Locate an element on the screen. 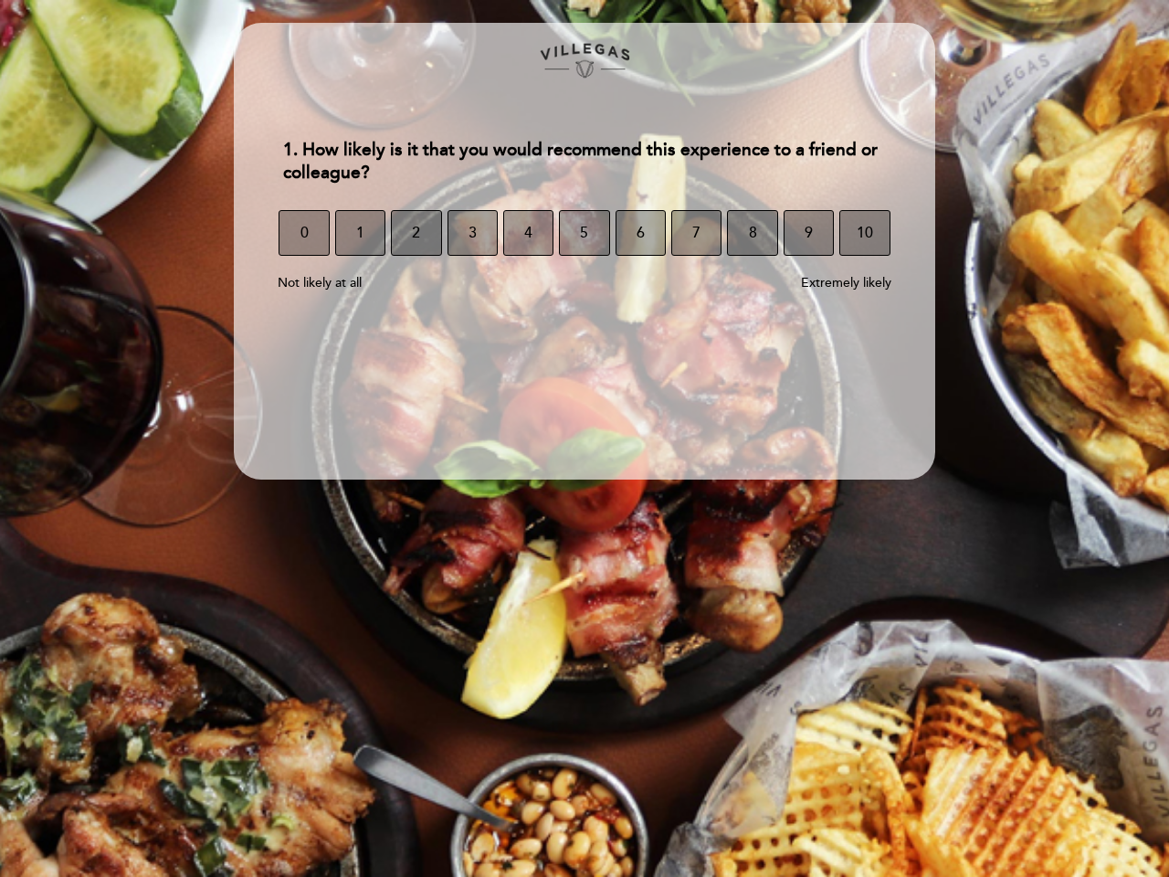  span: Extremely likely is located at coordinates (846, 282).